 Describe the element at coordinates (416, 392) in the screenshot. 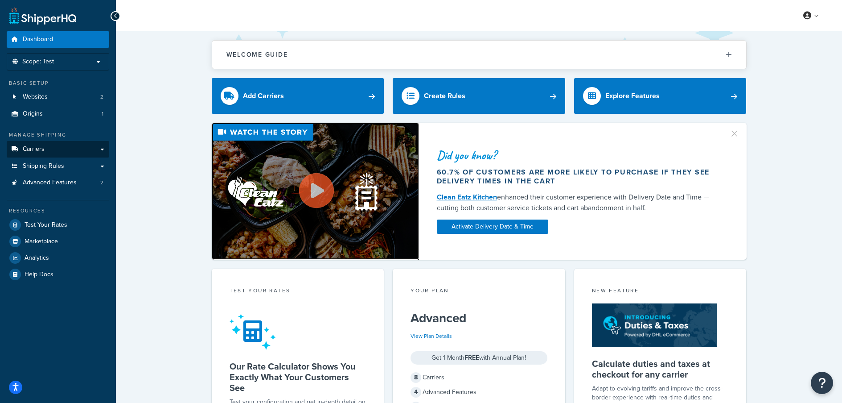

I see `span: 4` at that location.